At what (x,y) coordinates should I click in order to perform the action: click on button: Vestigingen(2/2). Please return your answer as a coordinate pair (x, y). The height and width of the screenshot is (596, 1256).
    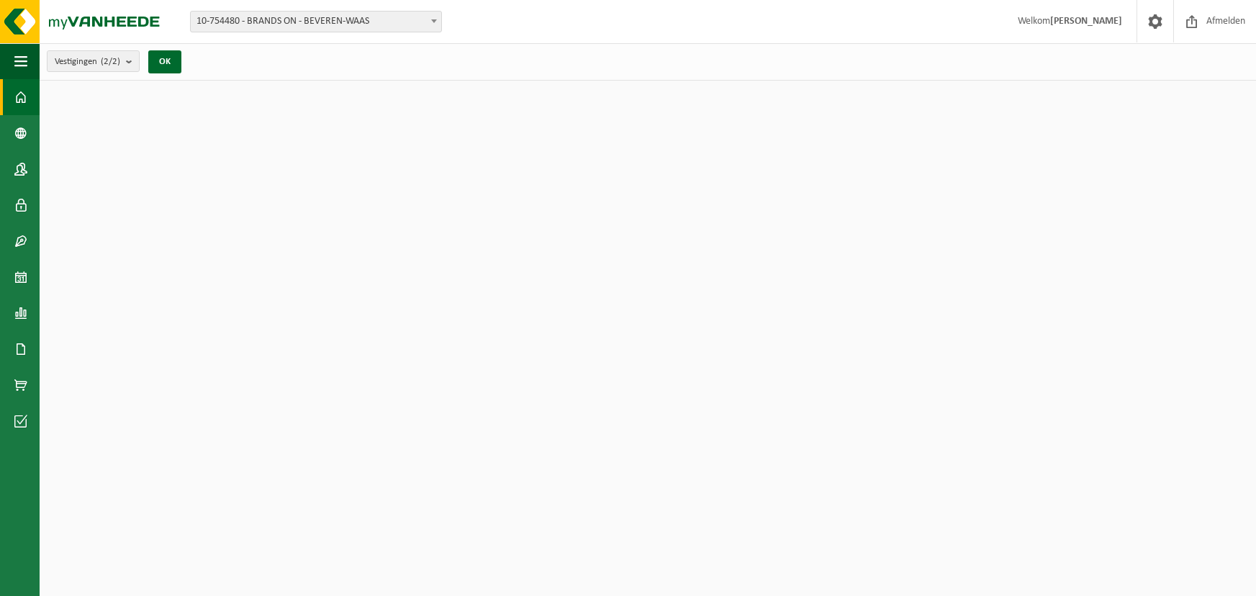
    Looking at the image, I should click on (93, 61).